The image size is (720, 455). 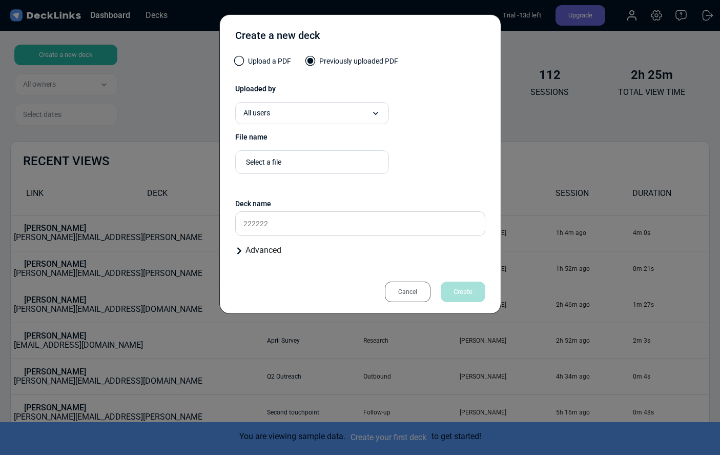 I want to click on label: Previously uploaded PDF, so click(x=352, y=64).